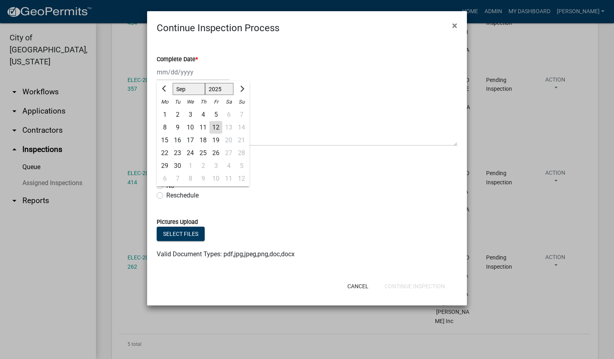 The width and height of the screenshot is (614, 359). What do you see at coordinates (165, 153) in the screenshot?
I see `div: Monday, September 22, 2025` at bounding box center [165, 153].